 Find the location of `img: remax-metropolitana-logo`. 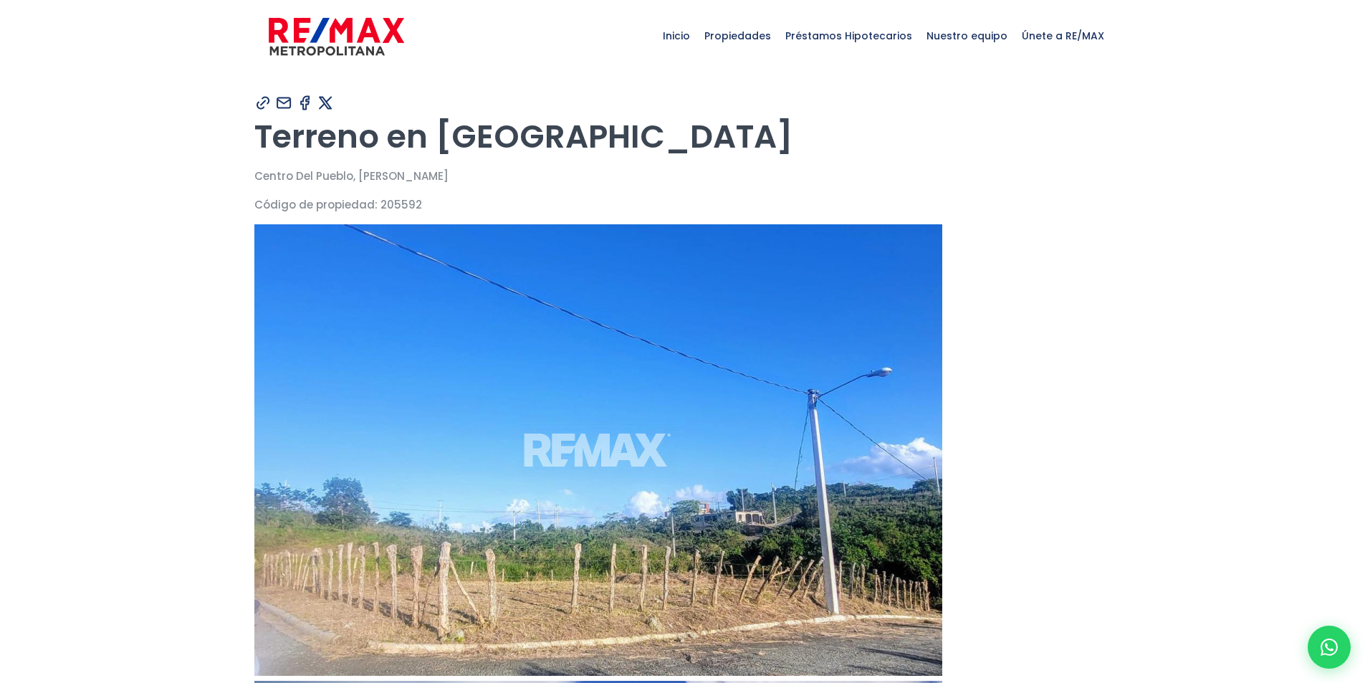

img: remax-metropolitana-logo is located at coordinates (336, 37).